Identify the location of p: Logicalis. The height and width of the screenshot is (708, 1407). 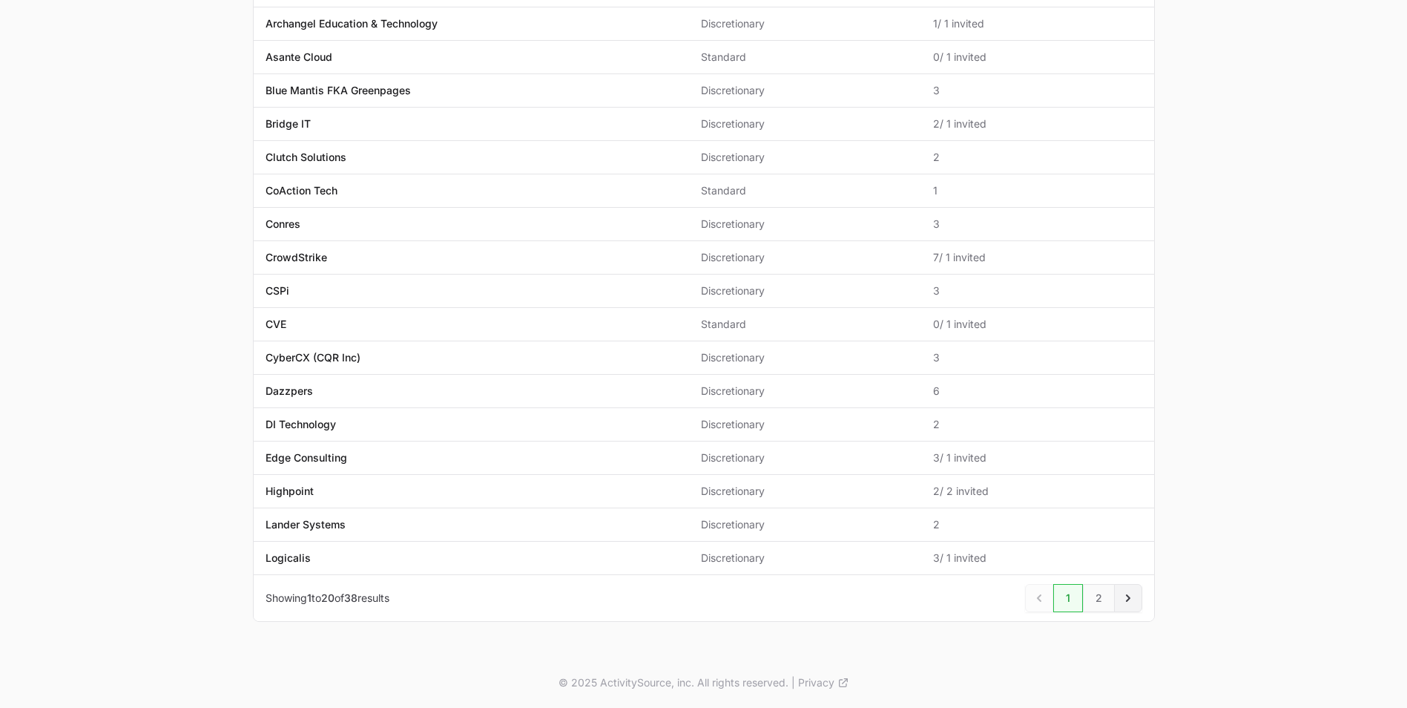
(288, 558).